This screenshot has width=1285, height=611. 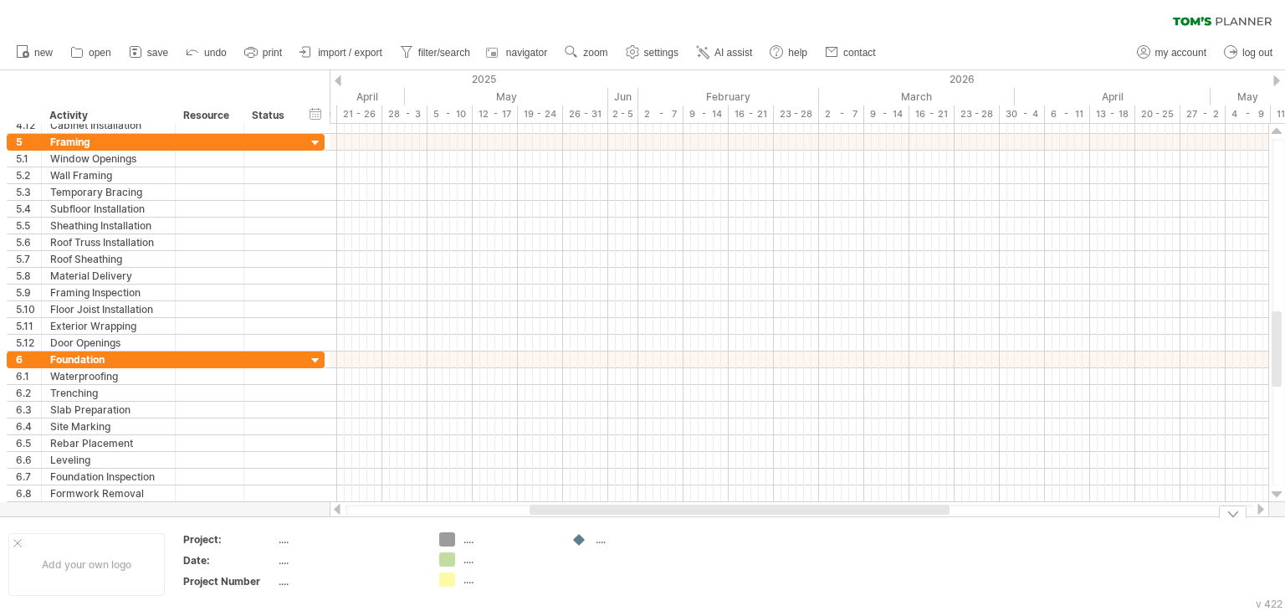 What do you see at coordinates (350, 53) in the screenshot?
I see `span: import / export` at bounding box center [350, 53].